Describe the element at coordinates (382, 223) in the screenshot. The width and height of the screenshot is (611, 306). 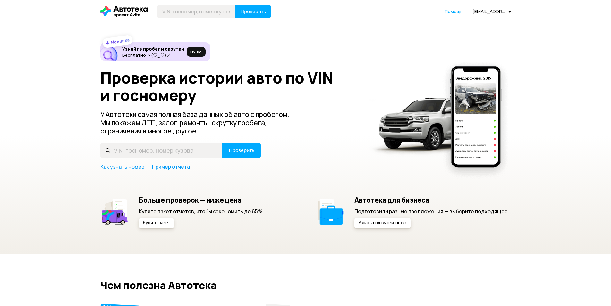
I see `button: Узнать о возможностях` at that location.